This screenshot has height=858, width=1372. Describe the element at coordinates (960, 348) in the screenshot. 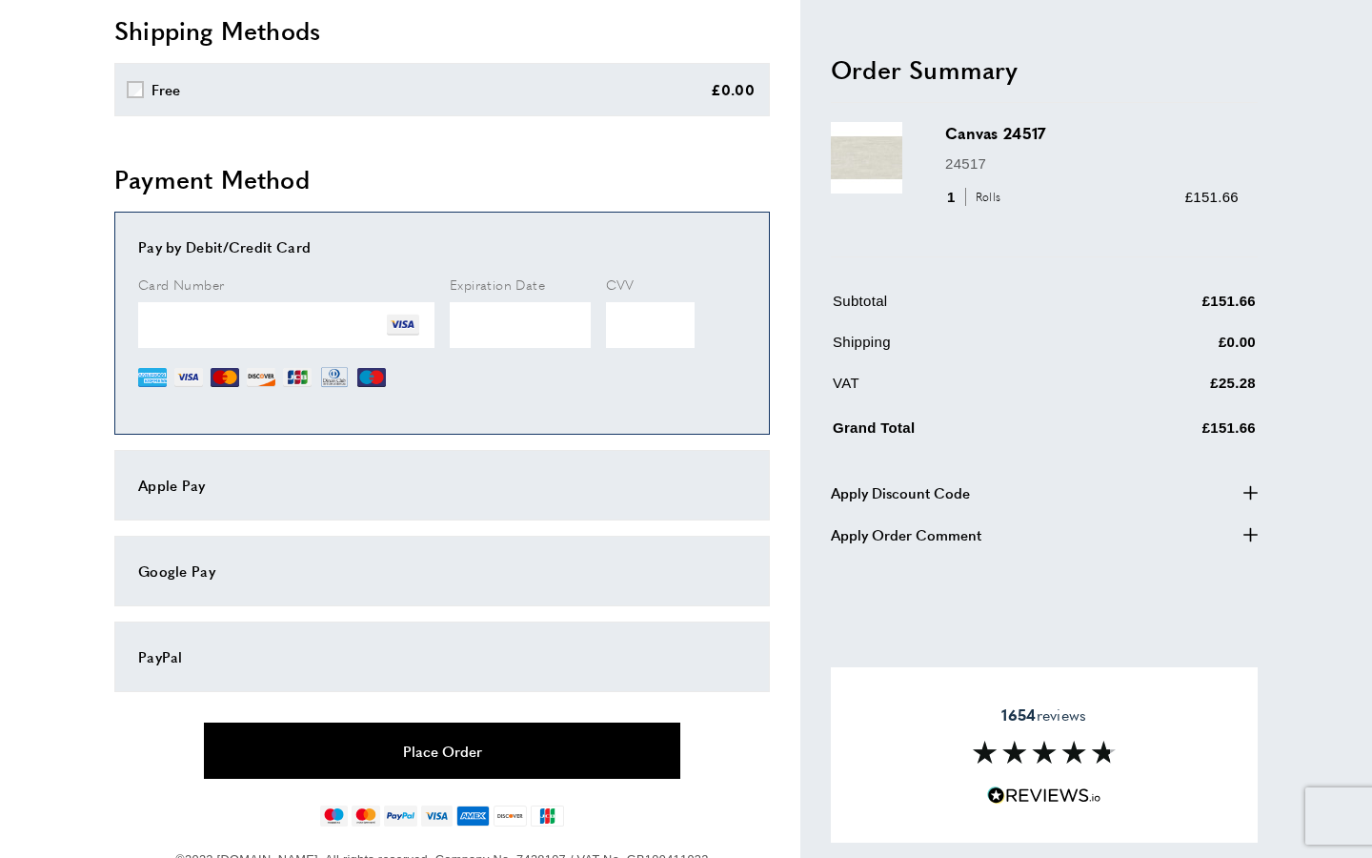

I see `td: Shipping` at that location.